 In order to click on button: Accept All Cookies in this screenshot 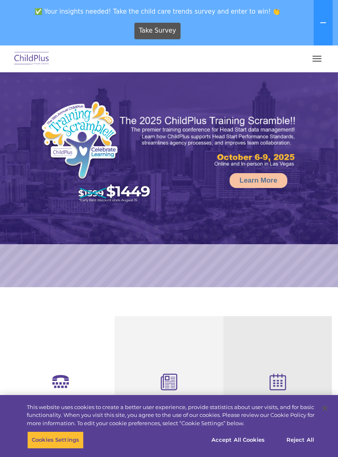, I will do `click(238, 440)`.